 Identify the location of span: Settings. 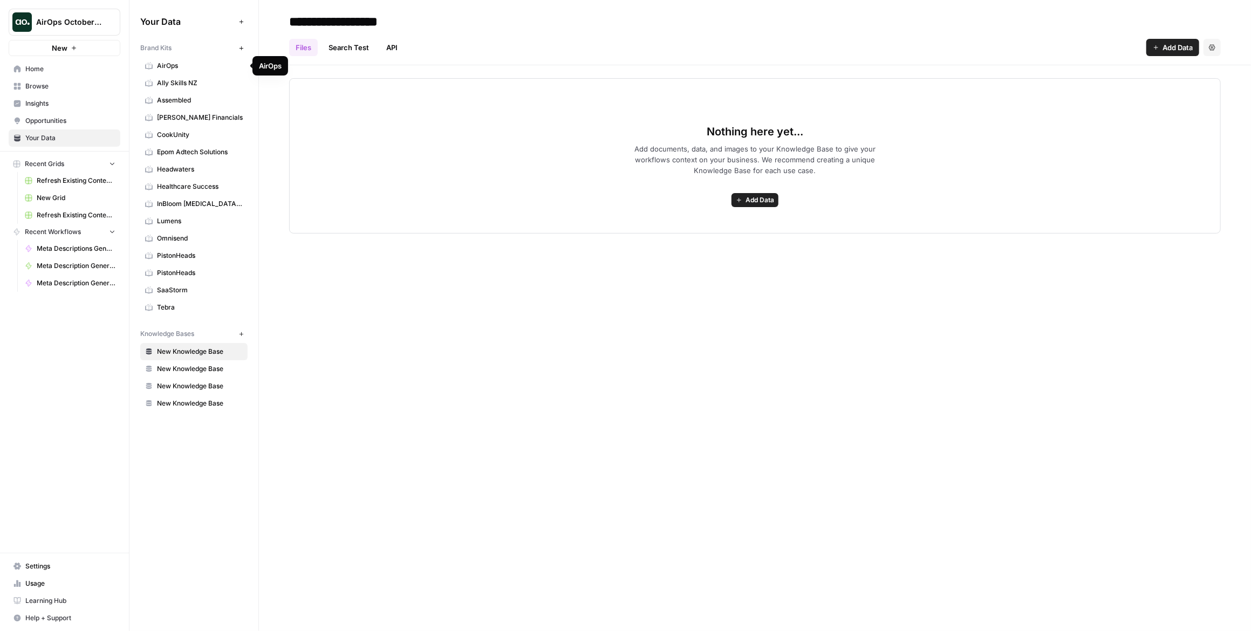
(70, 566).